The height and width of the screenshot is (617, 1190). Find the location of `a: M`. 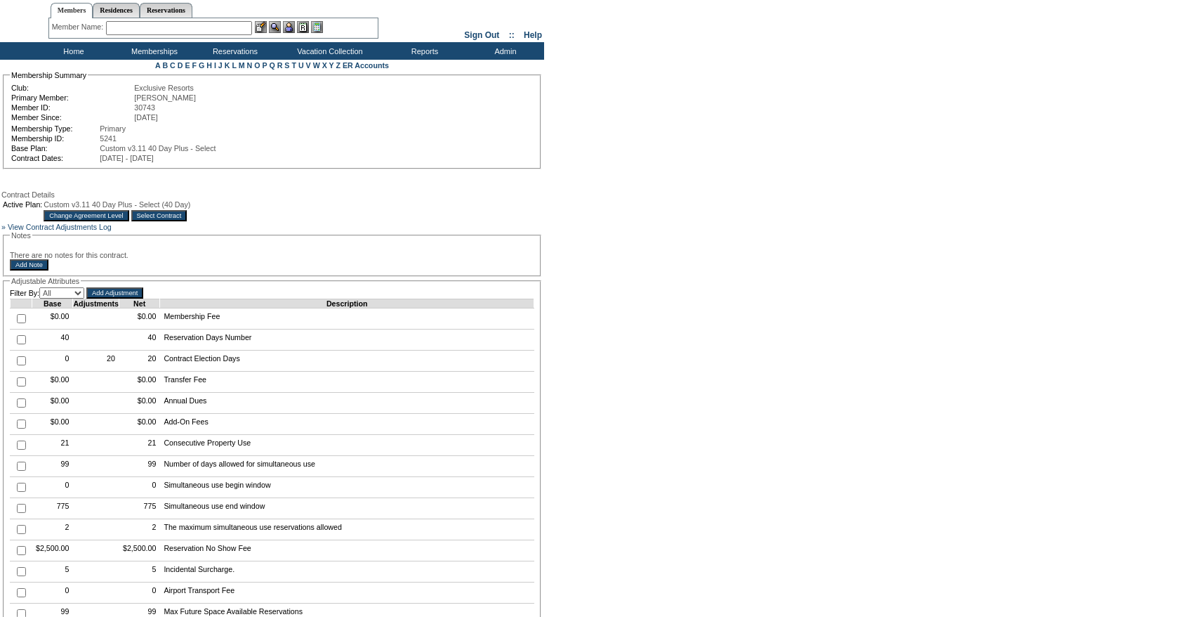

a: M is located at coordinates (242, 65).